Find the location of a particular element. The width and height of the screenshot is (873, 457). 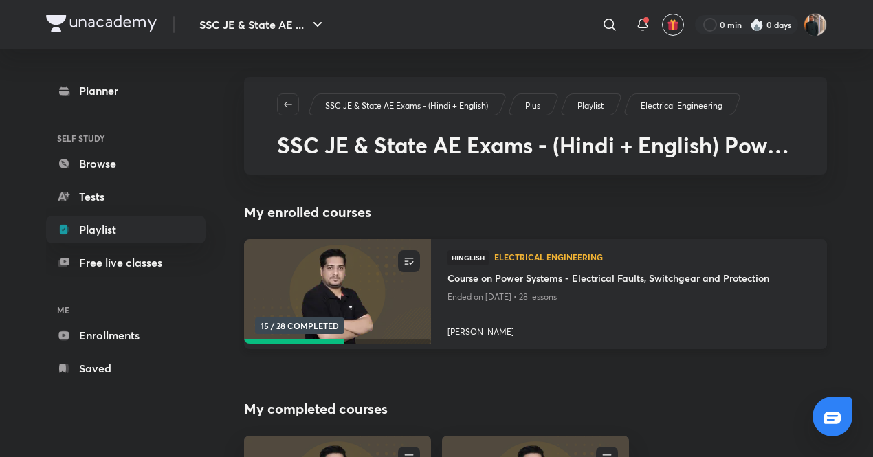

p: SSC JE & State AE Exams - (Hindi + English) is located at coordinates (406, 106).